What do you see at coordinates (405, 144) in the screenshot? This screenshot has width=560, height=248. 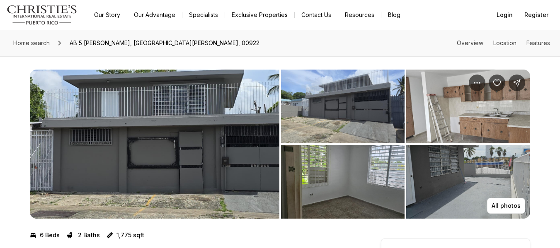 I see `li: 2 of 4` at bounding box center [405, 144].